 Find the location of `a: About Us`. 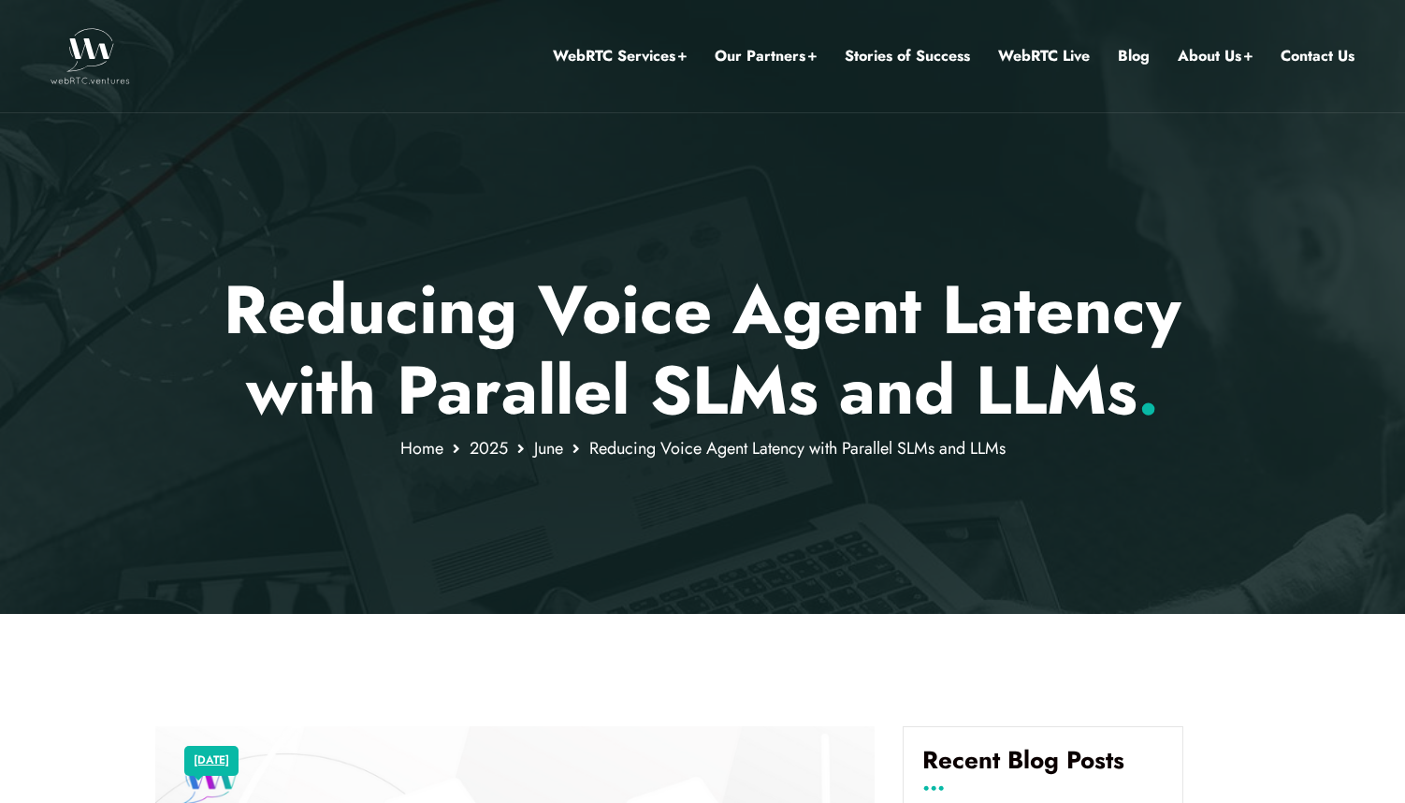

a: About Us is located at coordinates (1215, 56).